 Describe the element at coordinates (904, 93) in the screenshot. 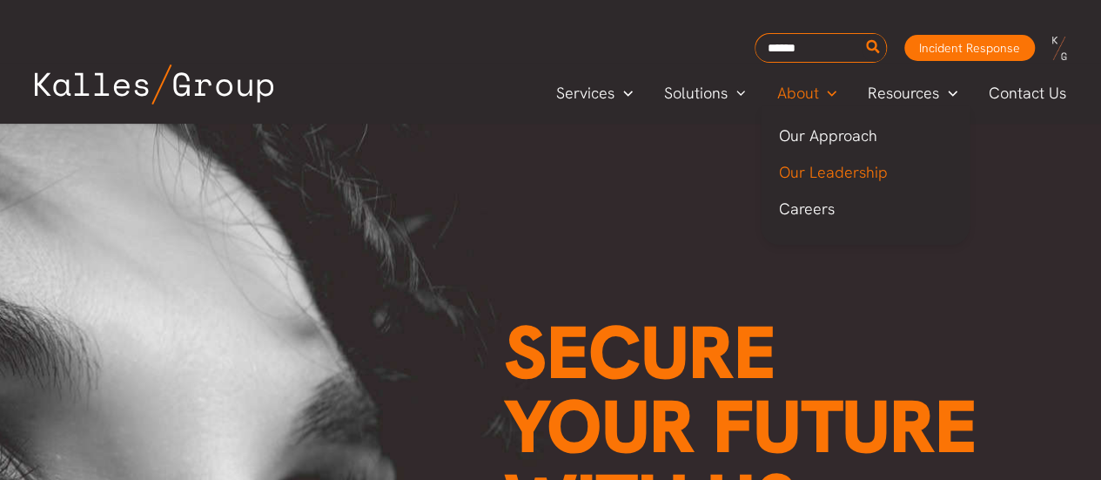

I see `span: Resources` at that location.